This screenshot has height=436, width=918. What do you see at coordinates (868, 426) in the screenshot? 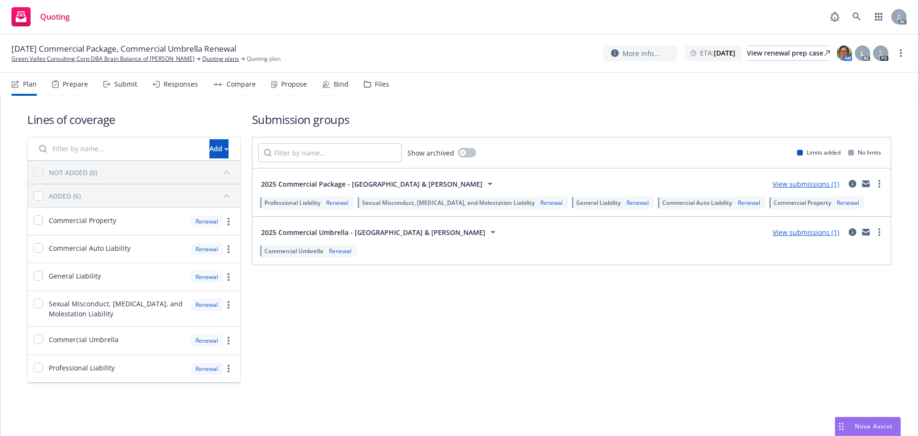
I see `button: Nova Assist` at bounding box center [868, 426].